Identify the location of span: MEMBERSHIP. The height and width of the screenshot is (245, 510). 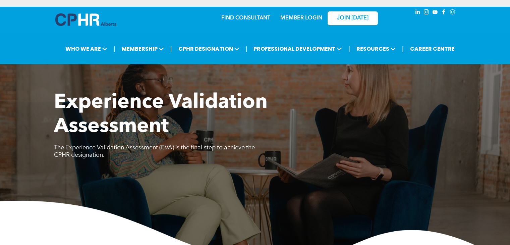
(143, 49).